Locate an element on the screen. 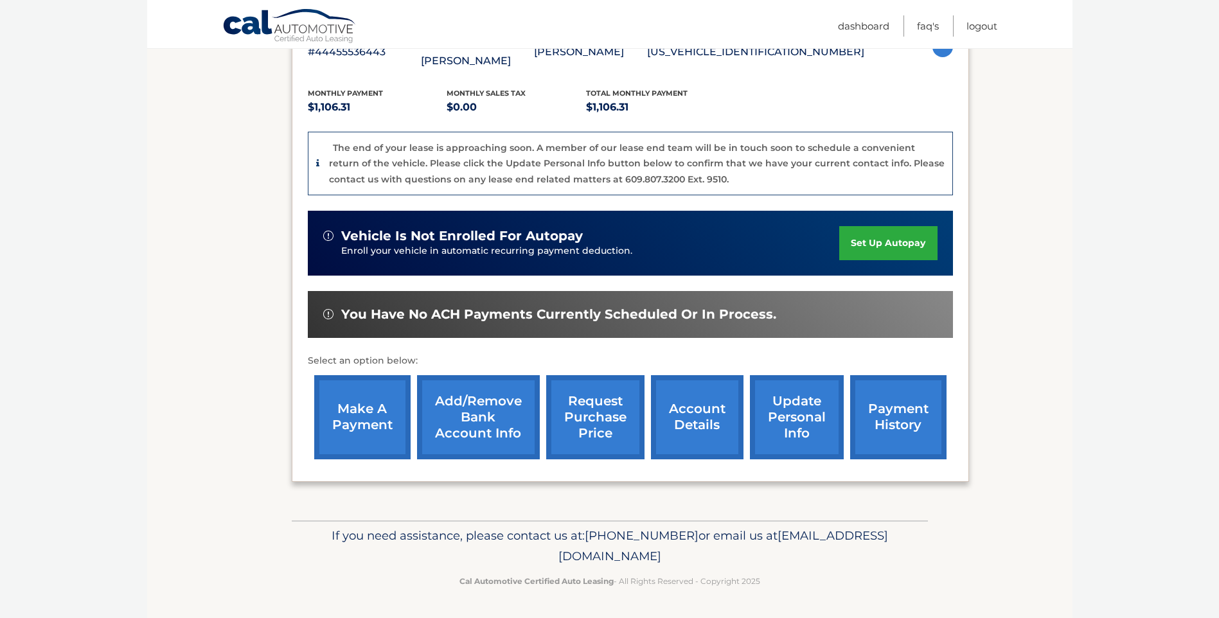  a: make a payment is located at coordinates (363, 417).